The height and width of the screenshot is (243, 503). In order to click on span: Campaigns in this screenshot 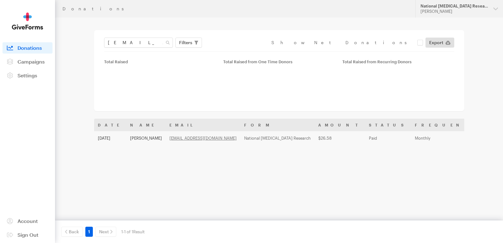, I will do `click(31, 61)`.